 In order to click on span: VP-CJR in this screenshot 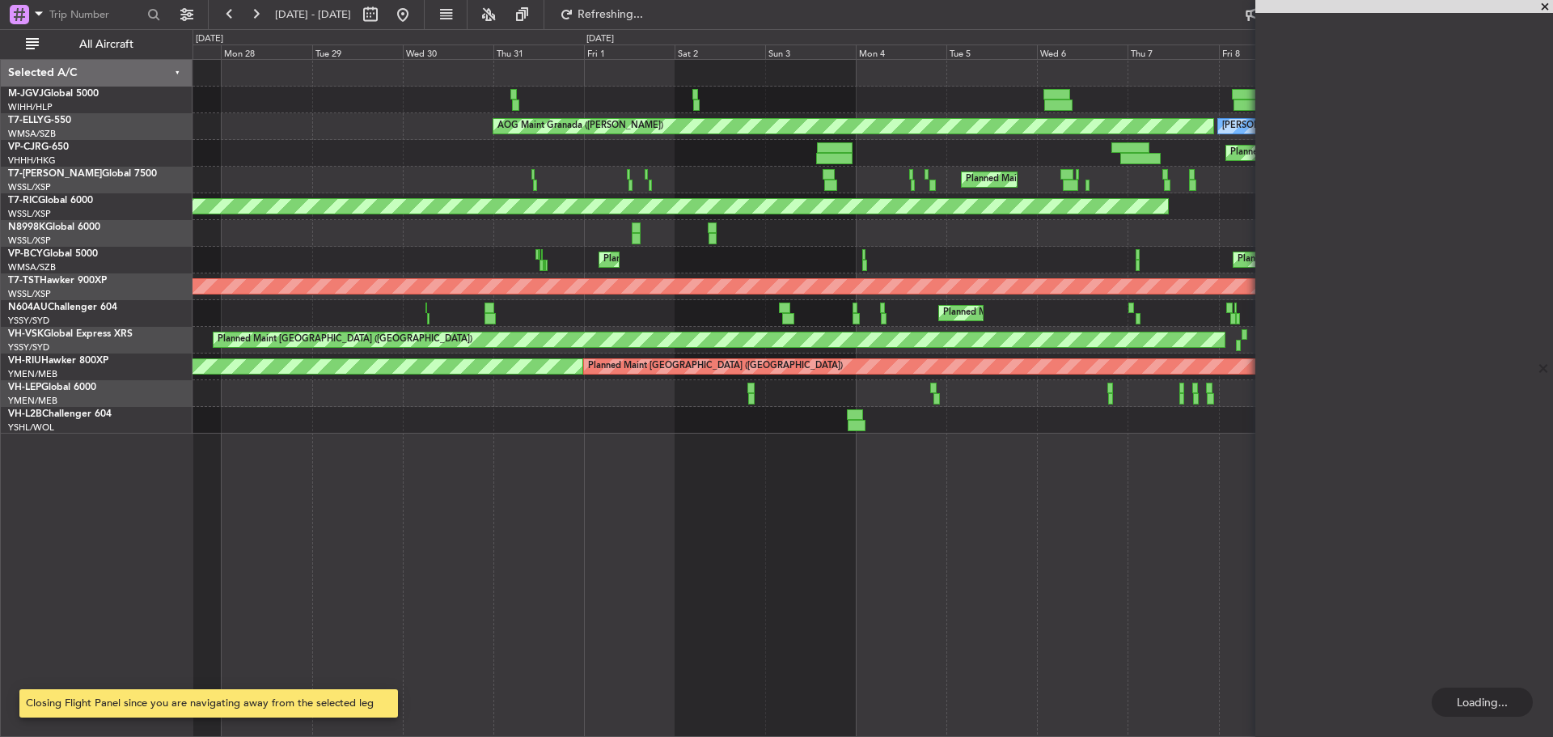, I will do `click(24, 147)`.